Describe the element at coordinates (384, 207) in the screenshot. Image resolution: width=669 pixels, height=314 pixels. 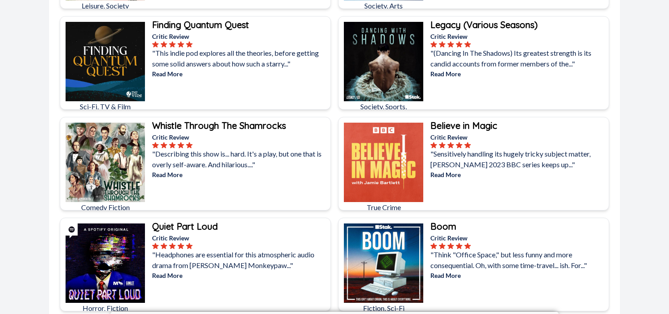
I see `p: True Crime` at that location.